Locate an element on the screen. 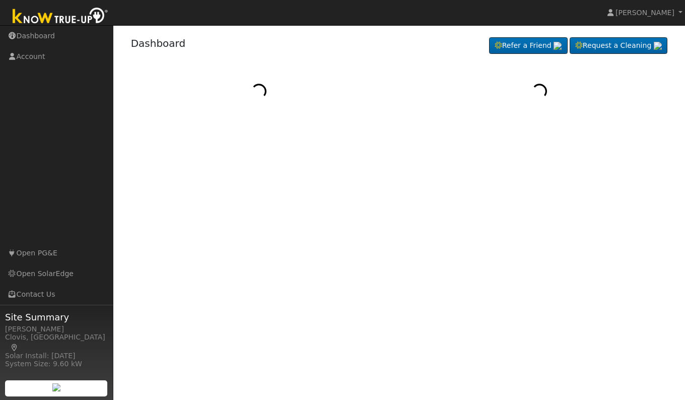 Image resolution: width=685 pixels, height=400 pixels. div: System Size: 9.60 kW is located at coordinates (56, 364).